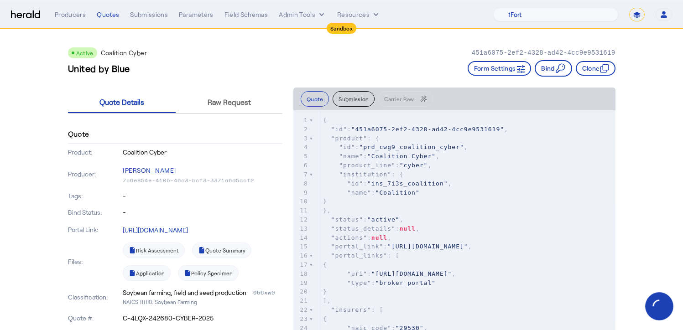 Image resolution: width=683 pixels, height=330 pixels. What do you see at coordinates (363, 229) in the screenshot?
I see `span: "status_details"` at bounding box center [363, 229].